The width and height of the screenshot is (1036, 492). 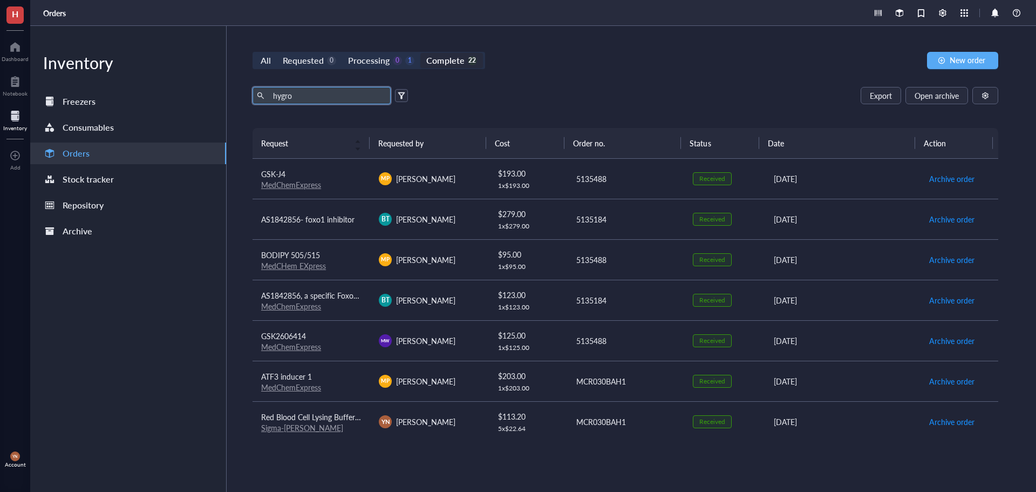 I want to click on div: $ 193.00, so click(x=528, y=173).